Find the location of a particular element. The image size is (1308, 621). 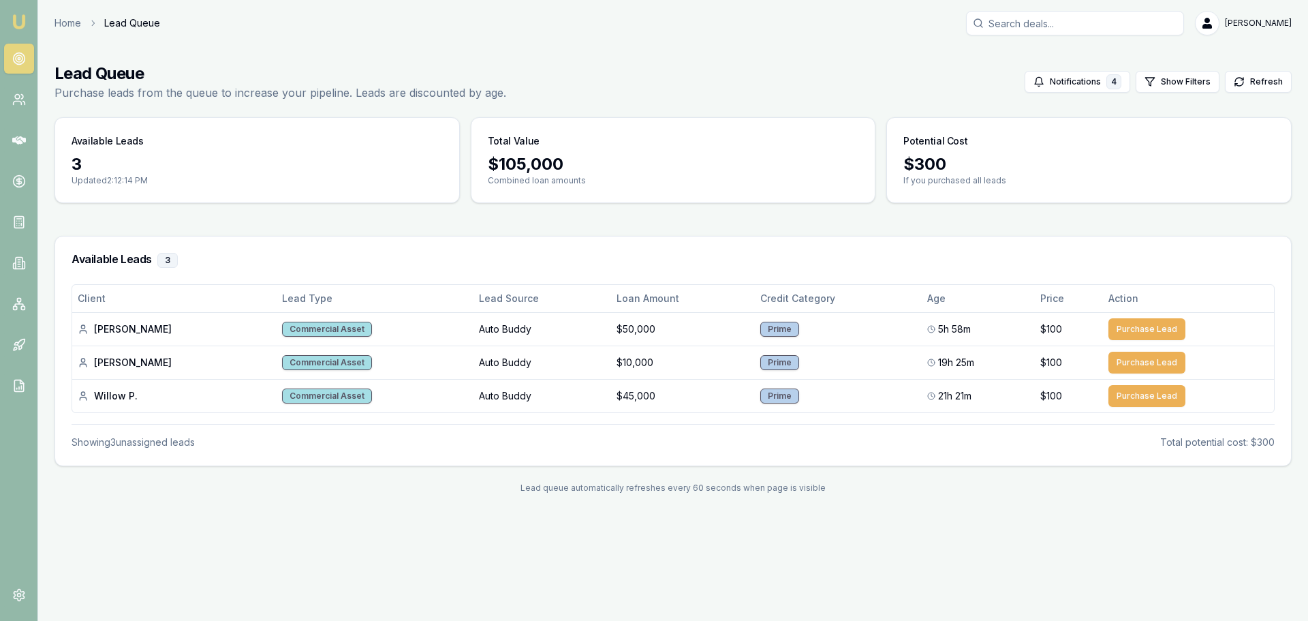

div: 4 is located at coordinates (1114, 82).